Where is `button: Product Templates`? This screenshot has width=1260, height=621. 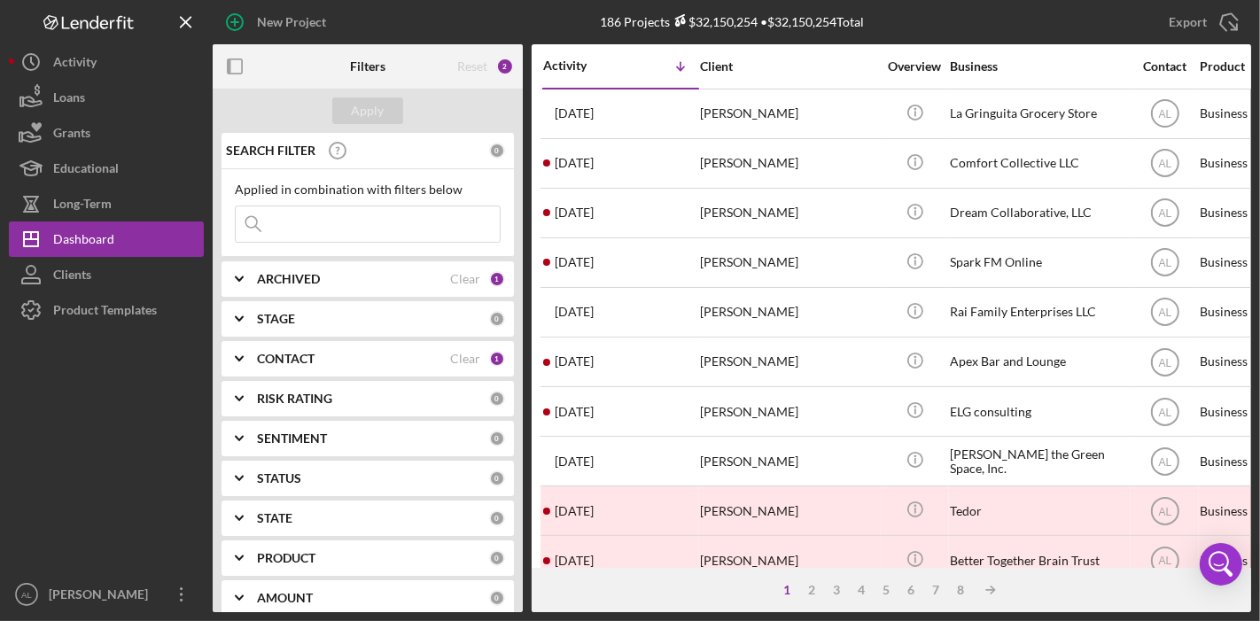 button: Product Templates is located at coordinates (106, 310).